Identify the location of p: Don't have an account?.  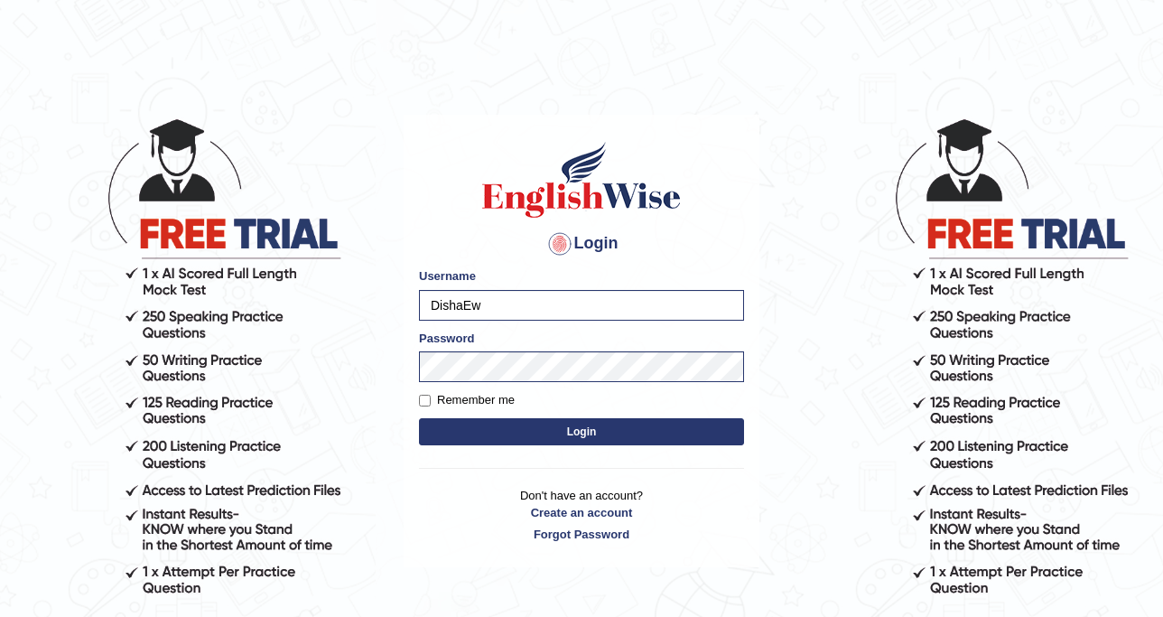
(582, 515).